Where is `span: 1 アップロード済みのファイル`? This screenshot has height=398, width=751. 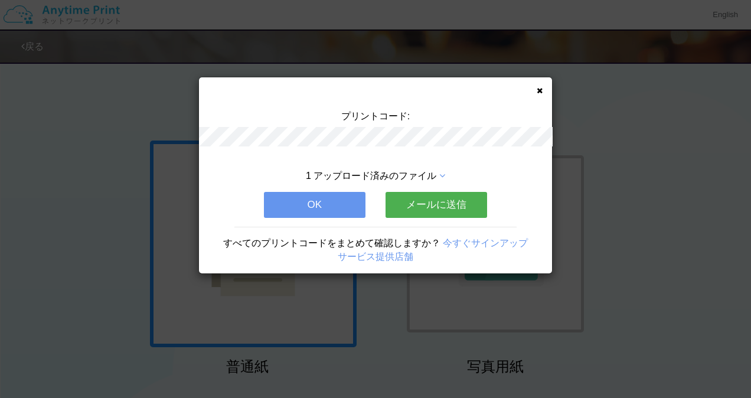 span: 1 アップロード済みのファイル is located at coordinates (371, 175).